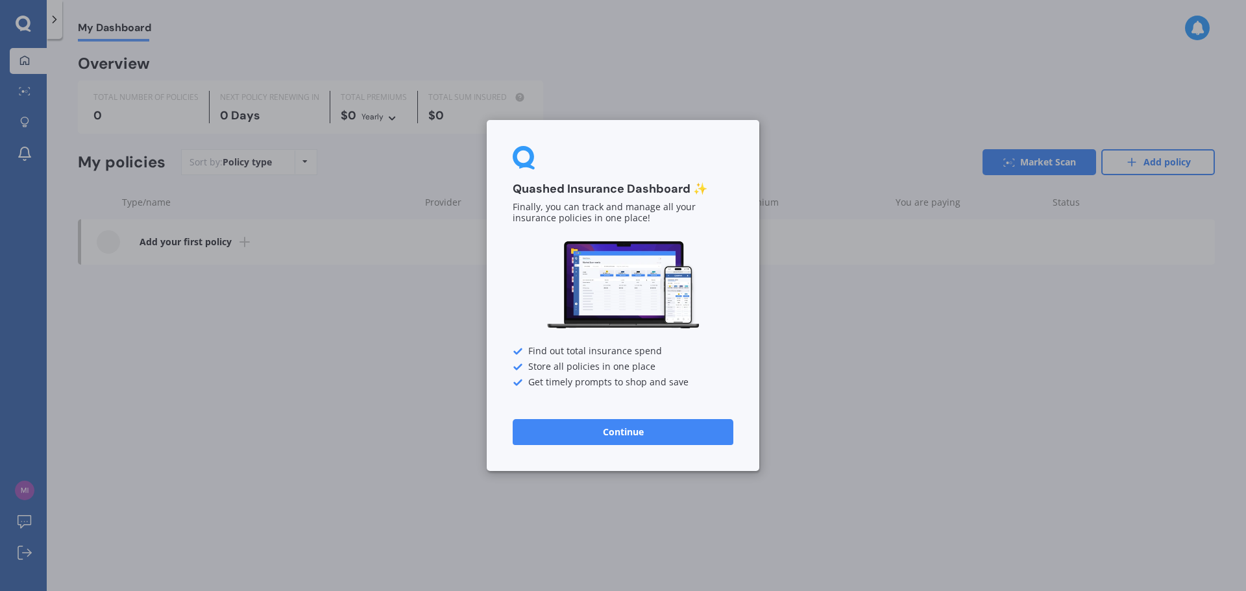 Image resolution: width=1246 pixels, height=591 pixels. What do you see at coordinates (623, 352) in the screenshot?
I see `div: Find out total insurance spend` at bounding box center [623, 352].